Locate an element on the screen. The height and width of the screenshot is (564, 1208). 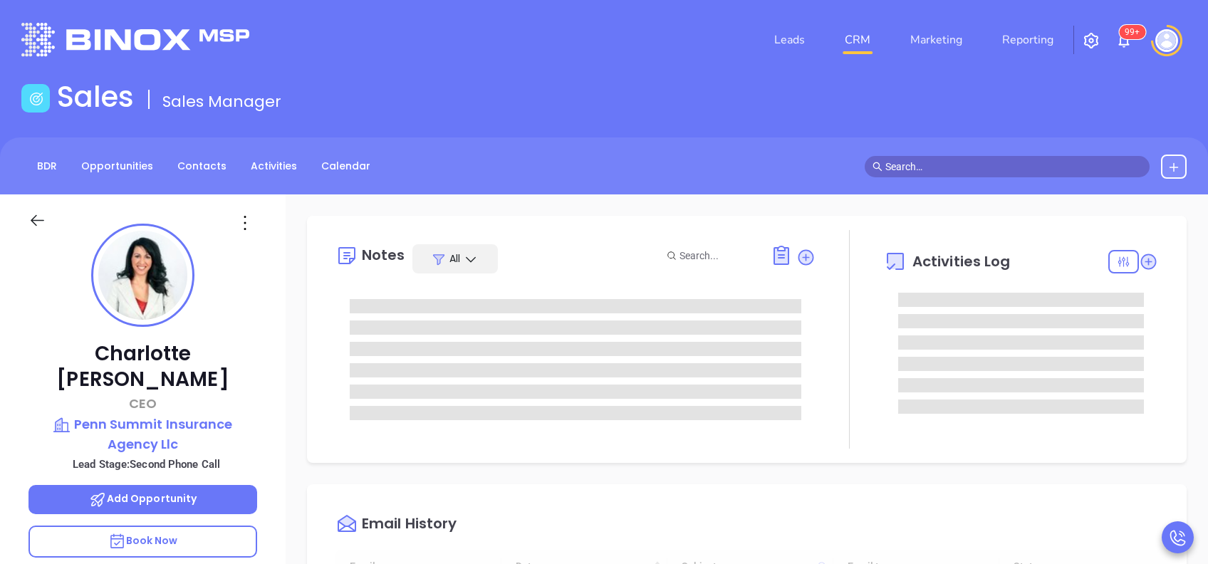
a: Reporting is located at coordinates (1027, 40).